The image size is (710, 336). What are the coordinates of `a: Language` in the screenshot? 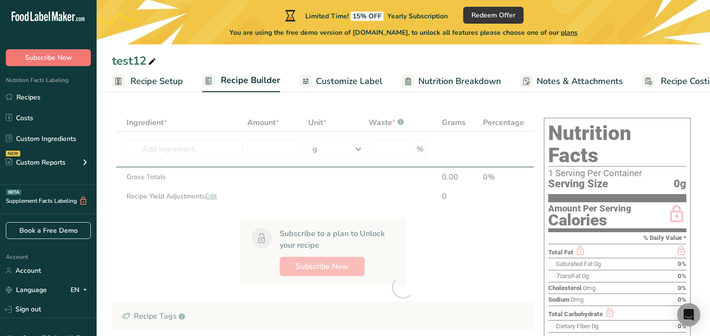 It's located at (26, 290).